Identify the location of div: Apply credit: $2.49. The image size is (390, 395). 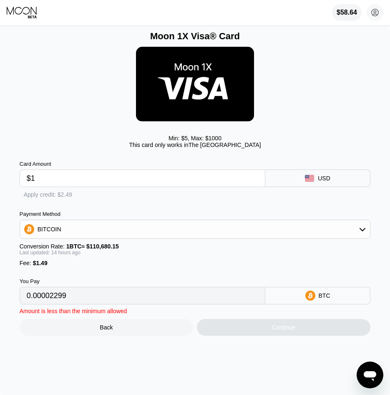
(48, 195).